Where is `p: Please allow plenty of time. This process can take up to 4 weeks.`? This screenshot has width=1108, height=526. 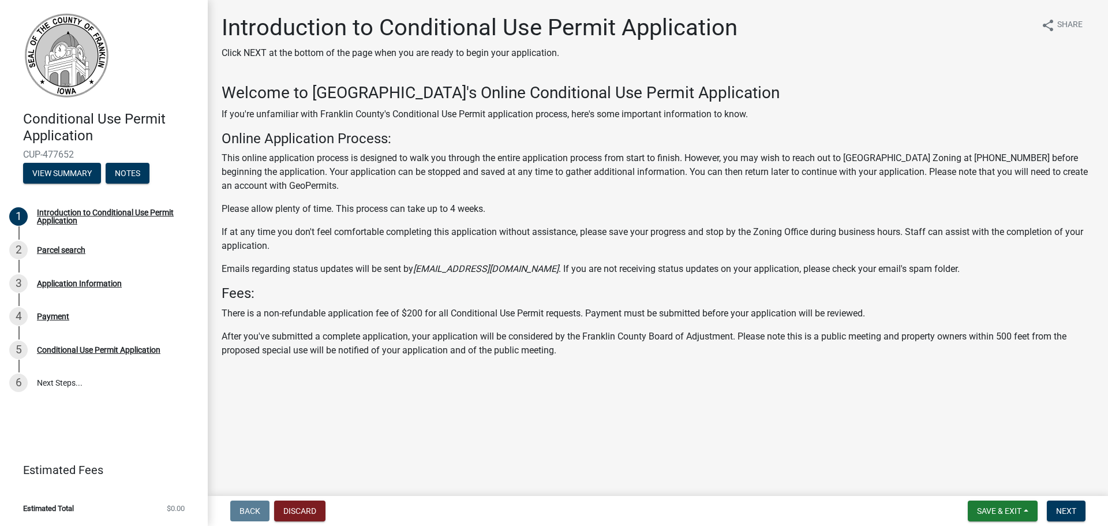 p: Please allow plenty of time. This process can take up to 4 weeks. is located at coordinates (658, 209).